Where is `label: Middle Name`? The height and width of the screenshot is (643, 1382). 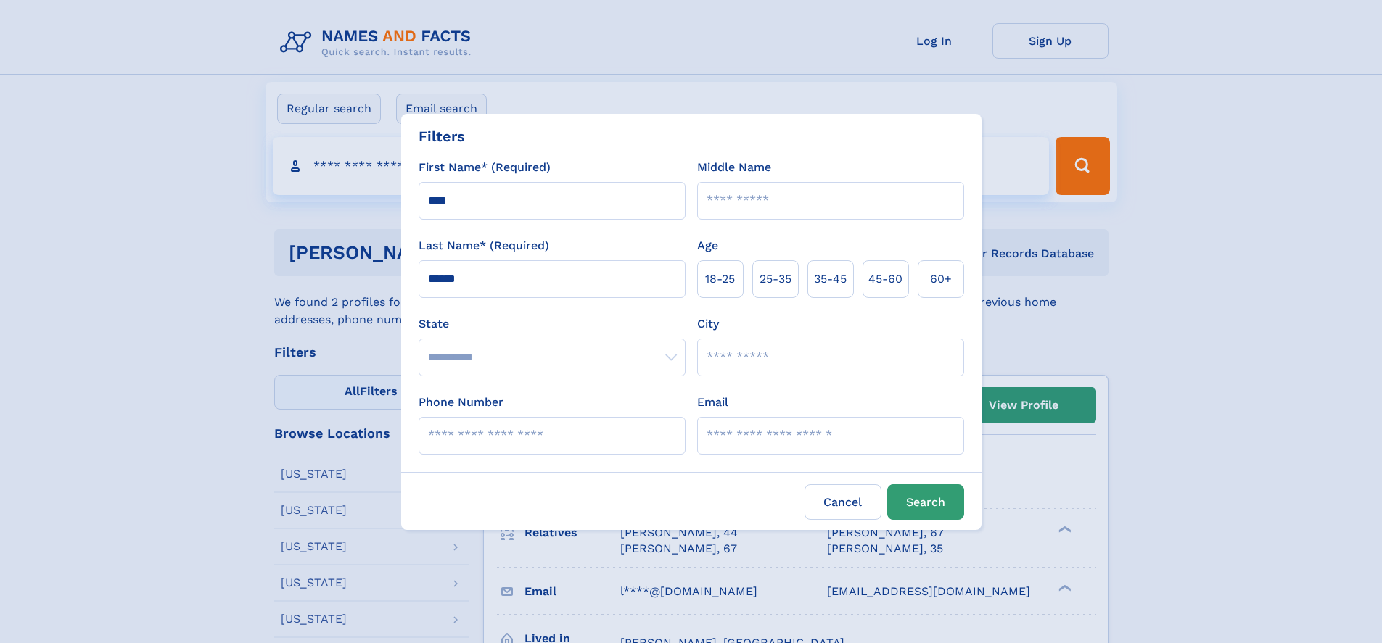 label: Middle Name is located at coordinates (734, 168).